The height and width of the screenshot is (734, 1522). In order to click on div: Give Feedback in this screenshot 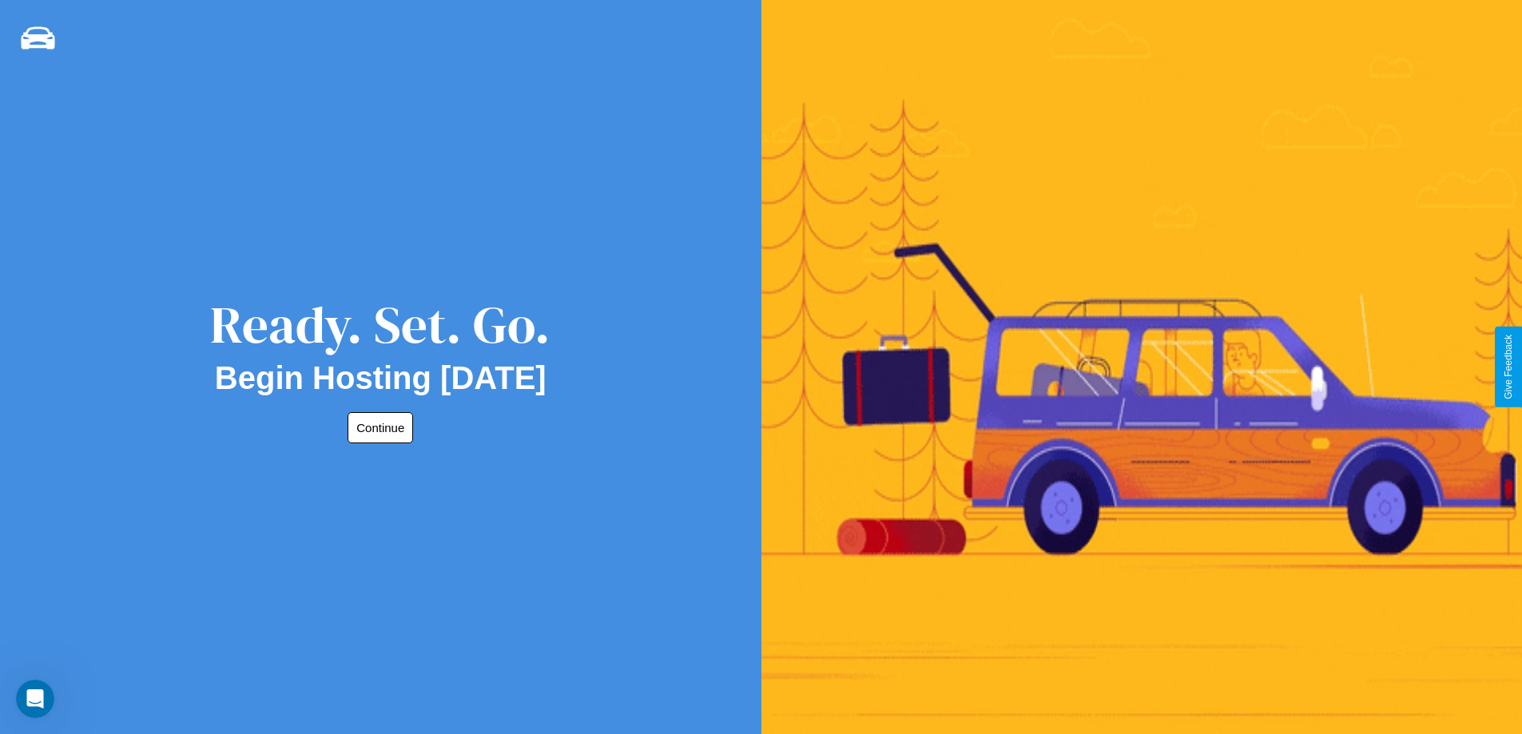, I will do `click(1508, 367)`.